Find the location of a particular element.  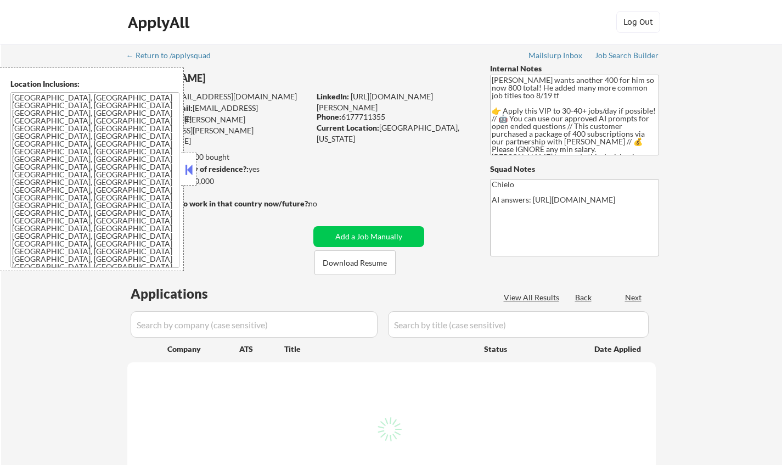

div: Squad Notes is located at coordinates (574, 169).